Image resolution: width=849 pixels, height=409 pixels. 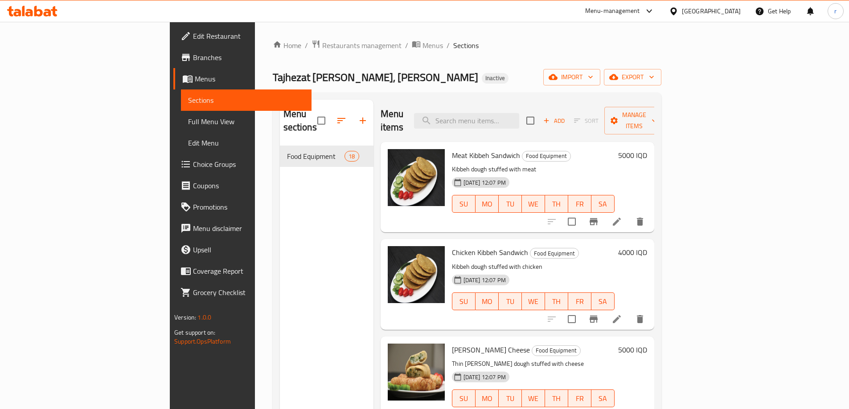 I want to click on a: Edit Restaurant, so click(x=242, y=36).